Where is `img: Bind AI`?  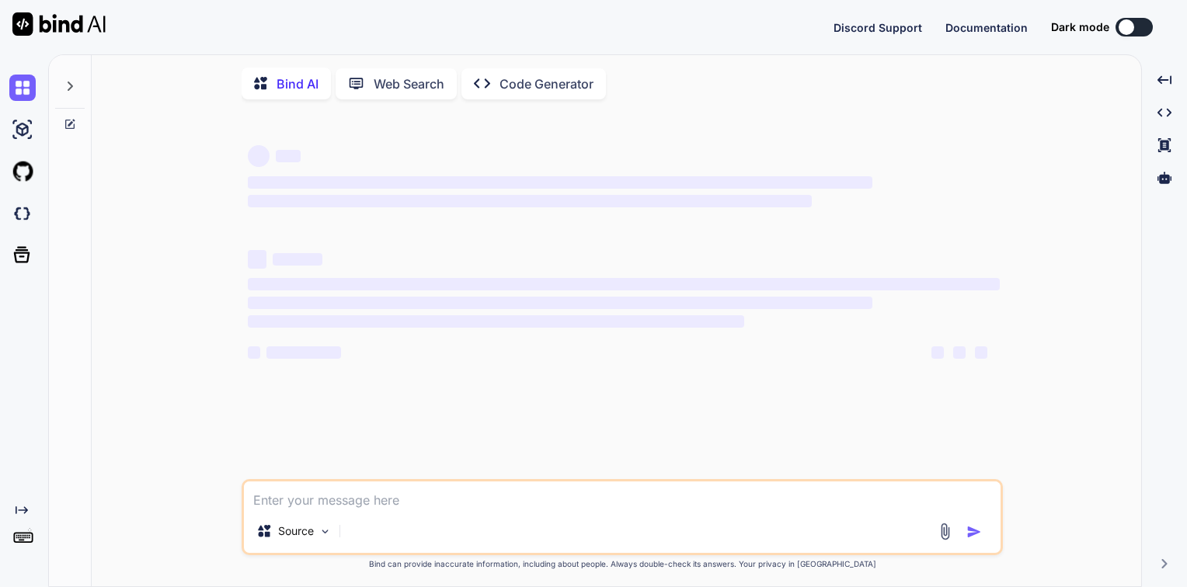
img: Bind AI is located at coordinates (59, 24).